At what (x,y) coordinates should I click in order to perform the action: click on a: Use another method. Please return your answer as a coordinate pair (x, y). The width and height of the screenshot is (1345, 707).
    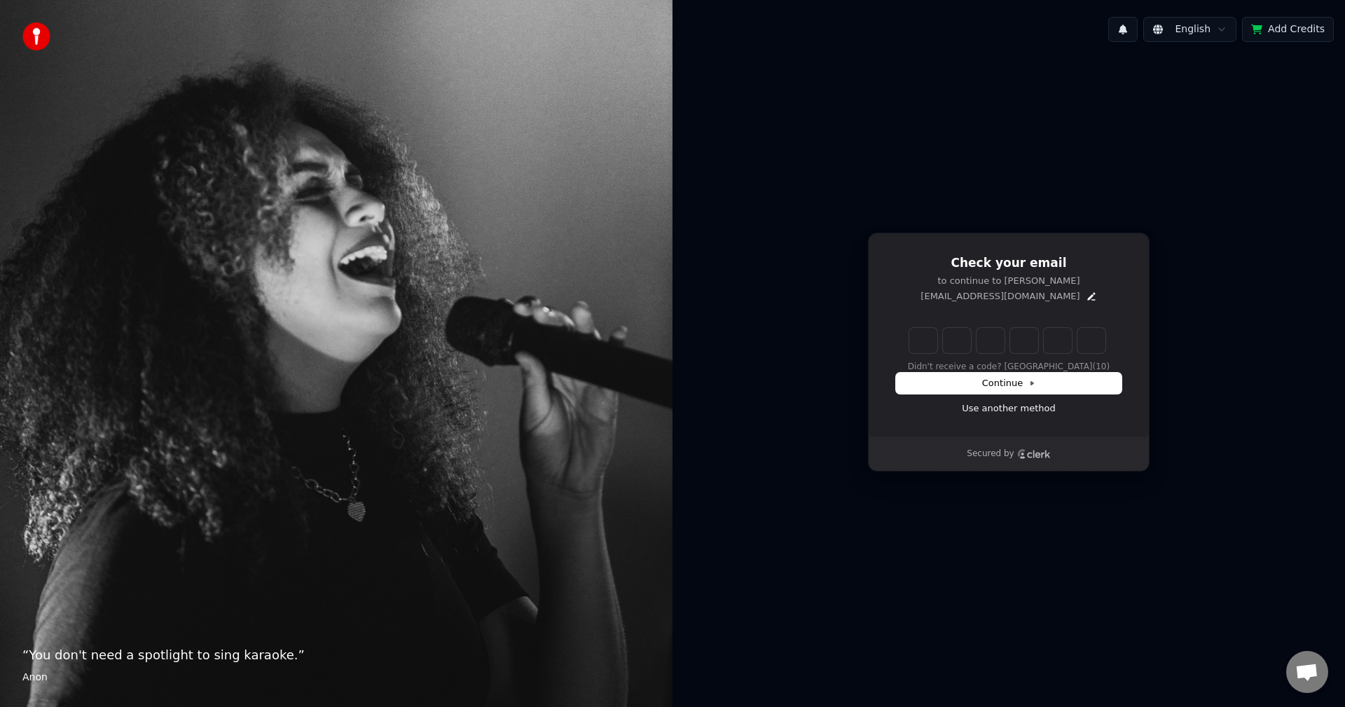
    Looking at the image, I should click on (1009, 409).